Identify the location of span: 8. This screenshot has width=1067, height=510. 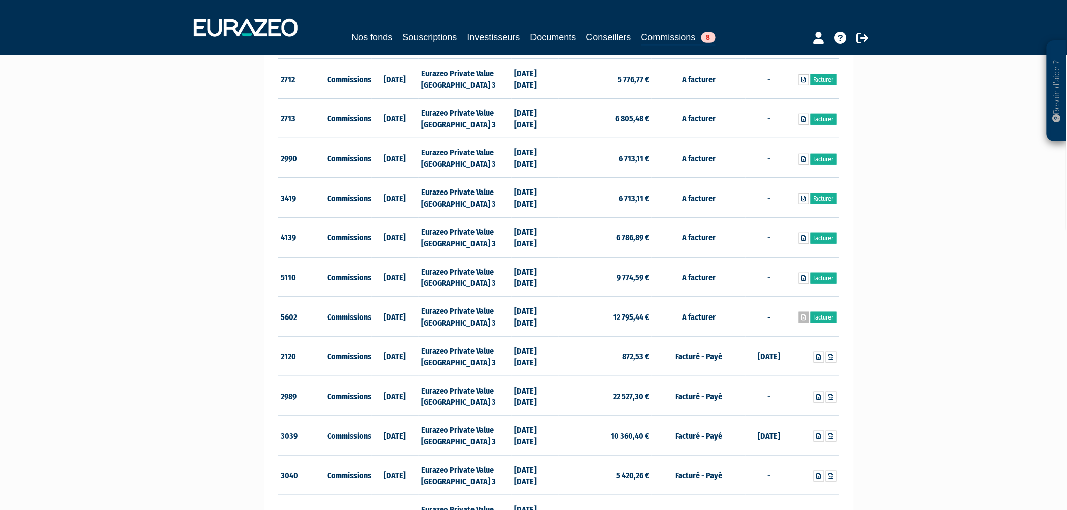
(709, 37).